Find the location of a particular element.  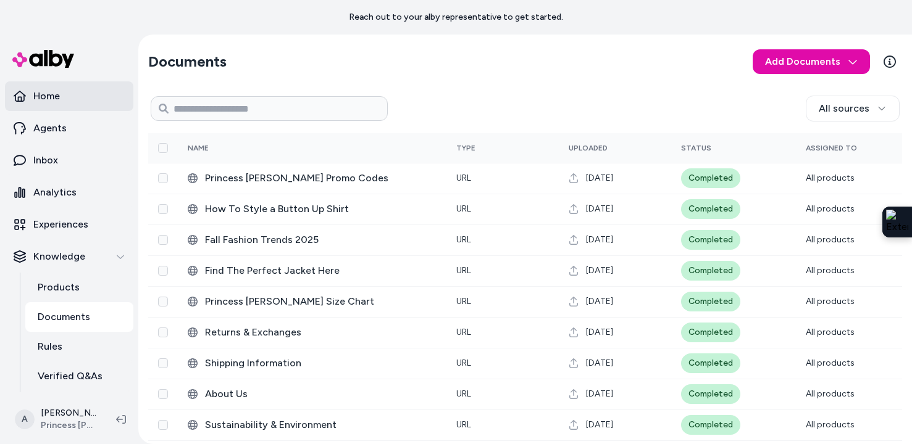

p: Experiences is located at coordinates (61, 225).